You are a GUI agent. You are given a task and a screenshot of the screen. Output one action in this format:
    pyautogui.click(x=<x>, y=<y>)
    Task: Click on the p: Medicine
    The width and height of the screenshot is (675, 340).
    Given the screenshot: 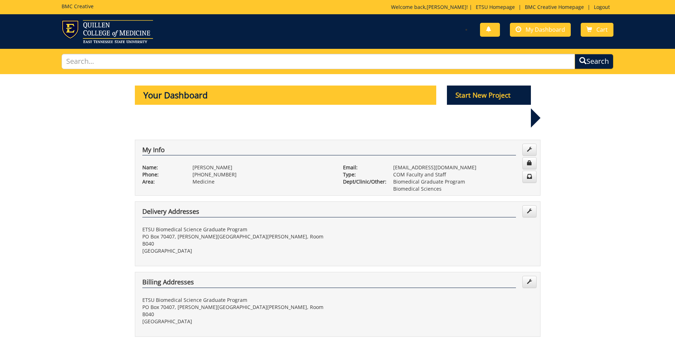 What is the action you would take?
    pyautogui.click(x=262, y=182)
    